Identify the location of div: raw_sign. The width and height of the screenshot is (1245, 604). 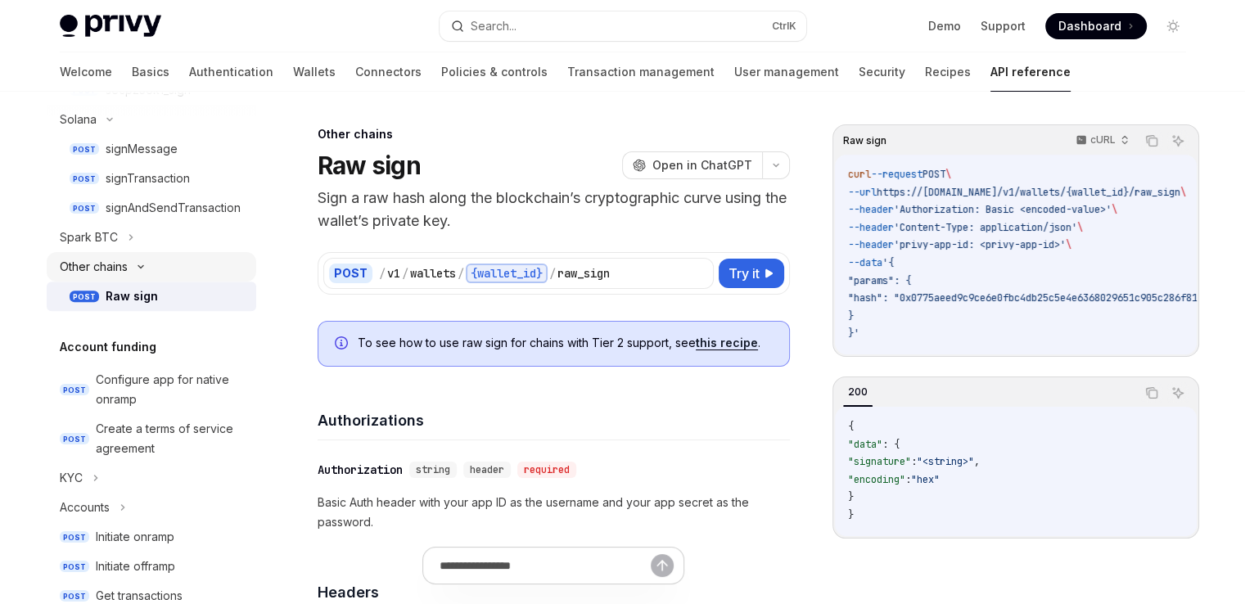
(583, 273).